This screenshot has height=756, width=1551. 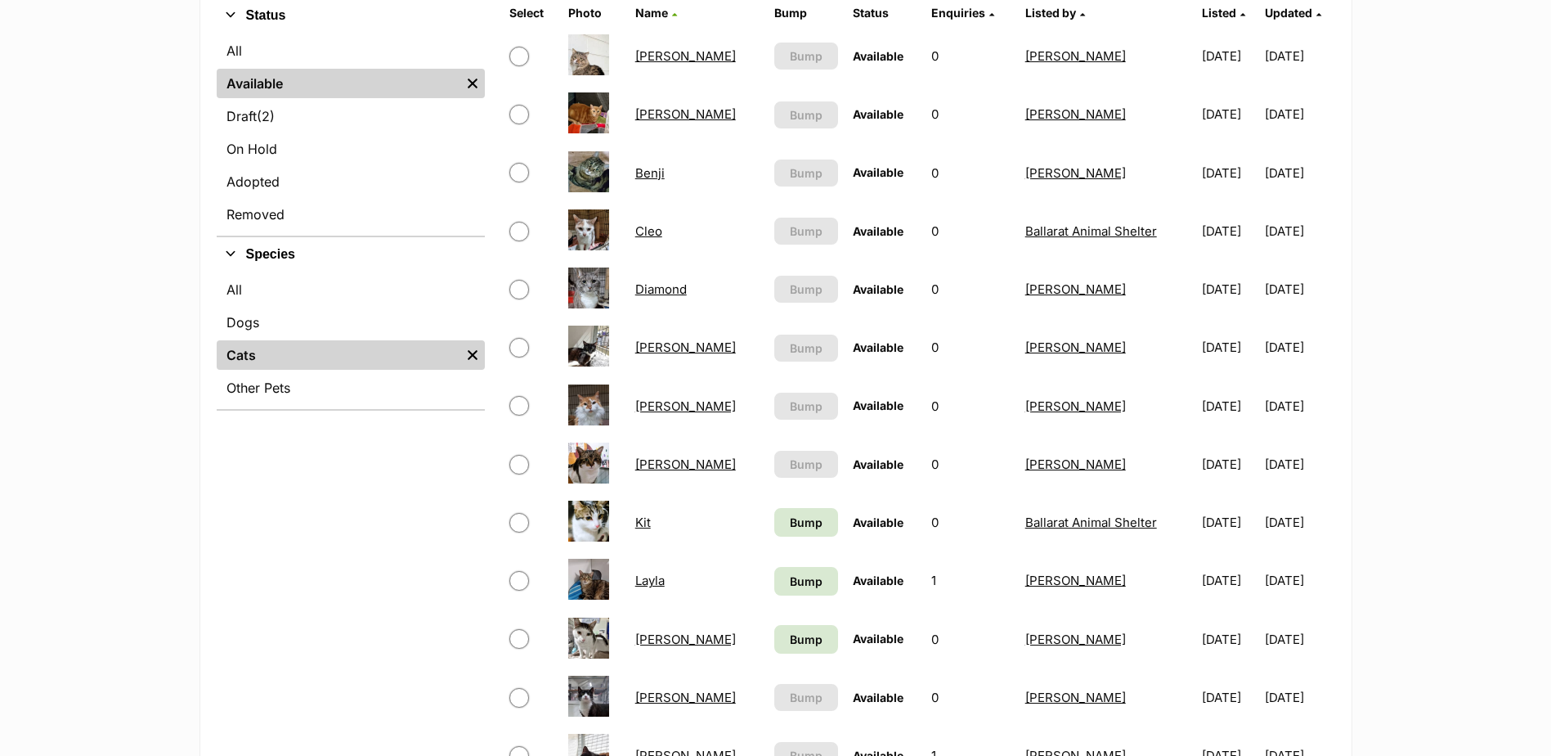 I want to click on a: Available, so click(x=339, y=83).